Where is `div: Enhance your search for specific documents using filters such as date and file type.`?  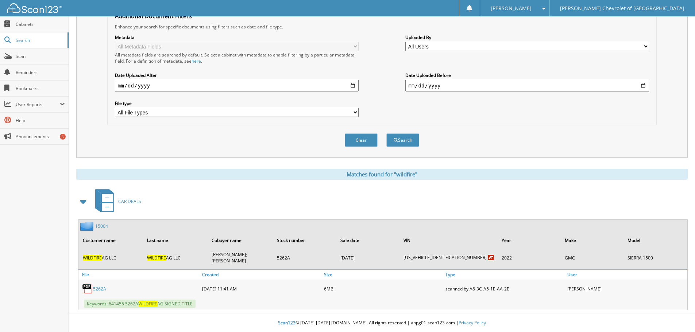
div: Enhance your search for specific documents using filters such as date and file type. is located at coordinates (382, 27).